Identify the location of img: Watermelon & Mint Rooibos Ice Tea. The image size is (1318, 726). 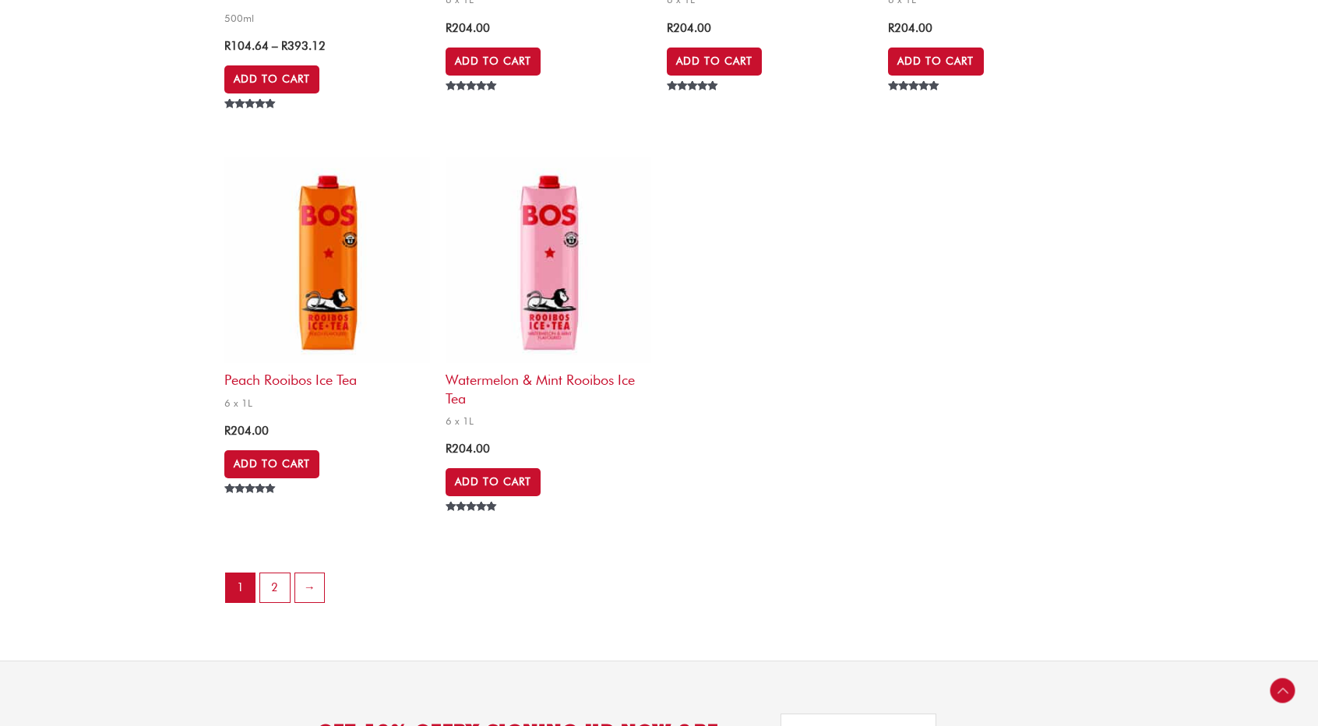
(548, 260).